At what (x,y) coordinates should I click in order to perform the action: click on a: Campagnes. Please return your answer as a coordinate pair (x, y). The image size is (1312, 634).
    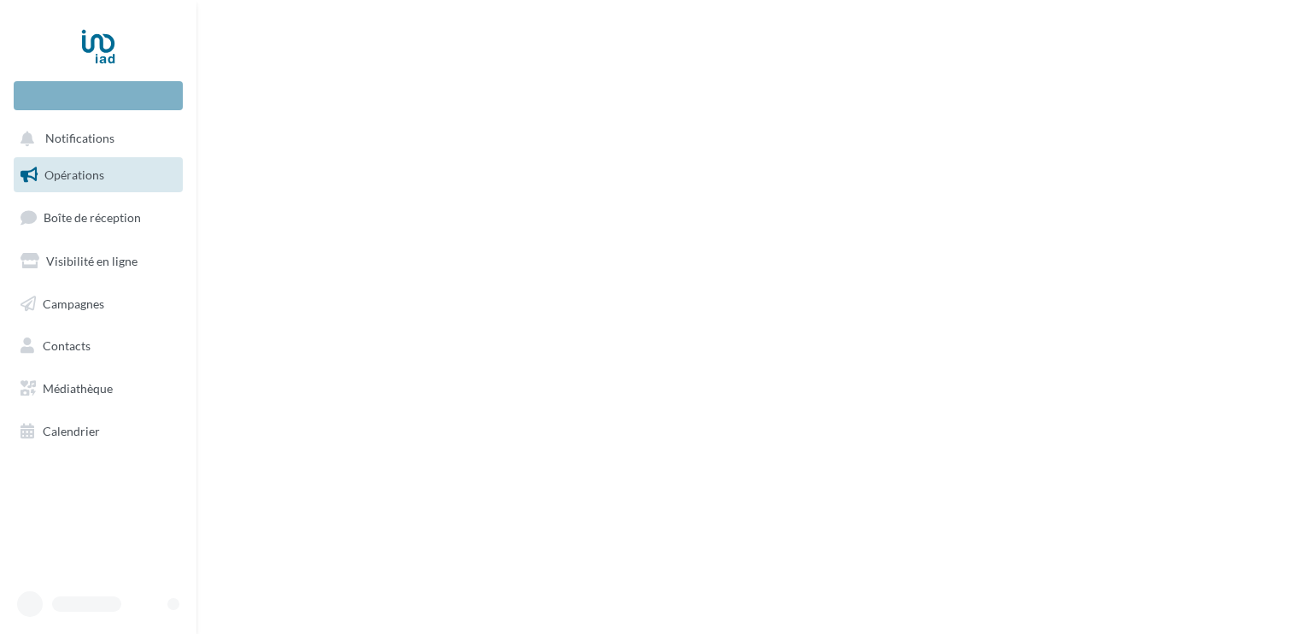
    Looking at the image, I should click on (98, 304).